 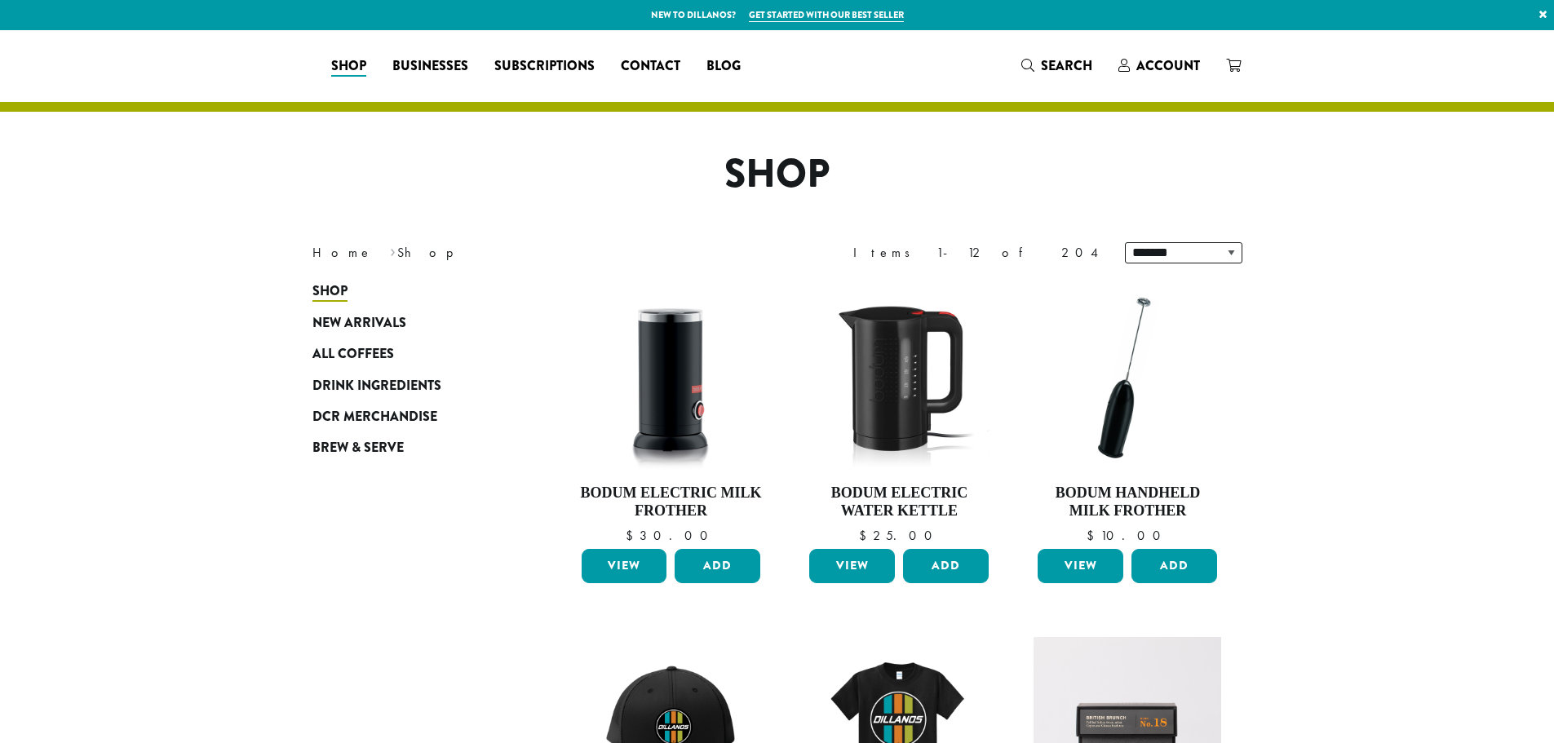 What do you see at coordinates (1127, 535) in the screenshot?
I see `bdi: 10.00` at bounding box center [1127, 535].